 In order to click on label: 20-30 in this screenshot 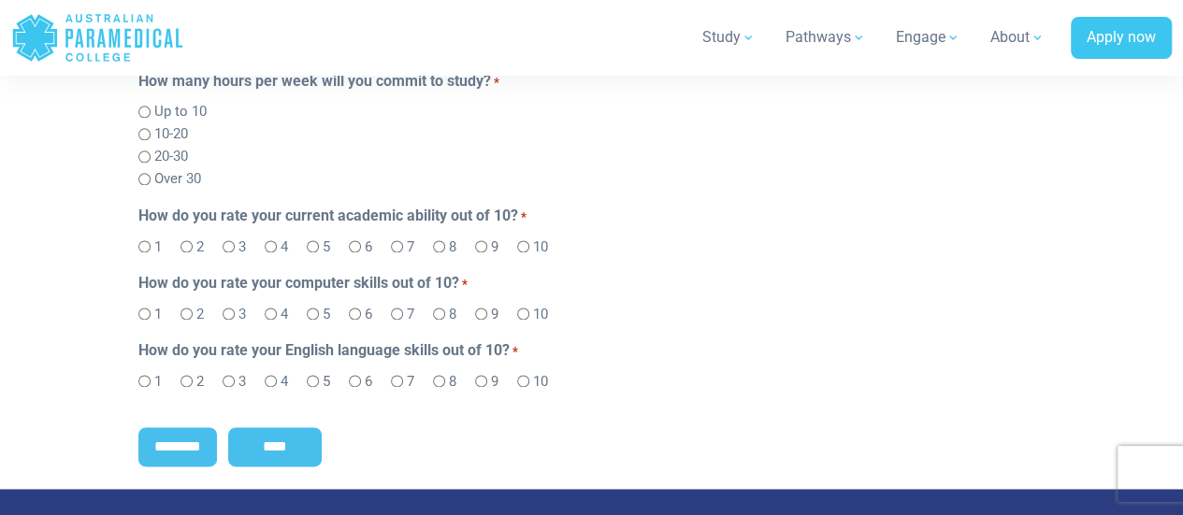, I will do `click(171, 156)`.